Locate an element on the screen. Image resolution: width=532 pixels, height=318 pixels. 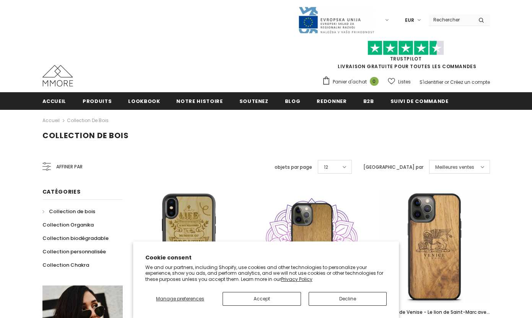
span: EUR is located at coordinates (409, 20).